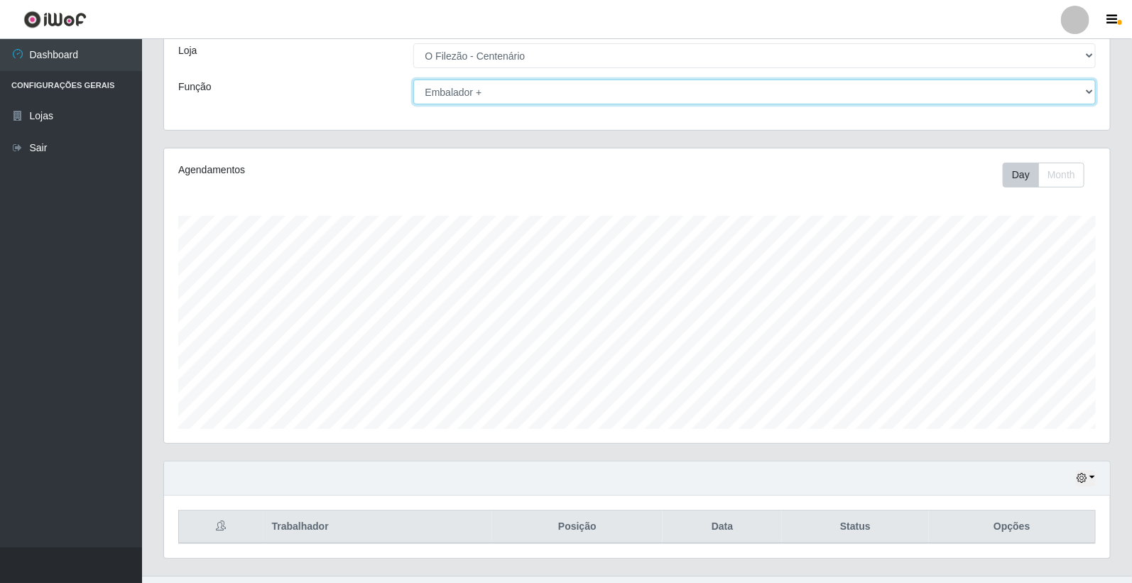 This screenshot has height=583, width=1132. I want to click on div: First group, so click(1044, 175).